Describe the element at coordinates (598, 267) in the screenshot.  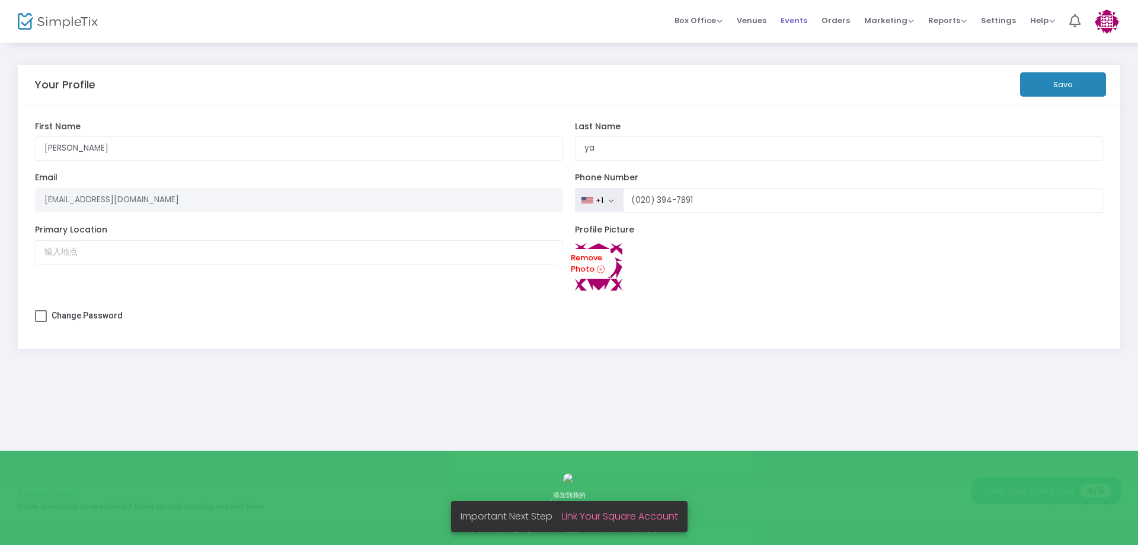
I see `img: 06c1e4575961b8cda8eedfff585c8bb4` at that location.